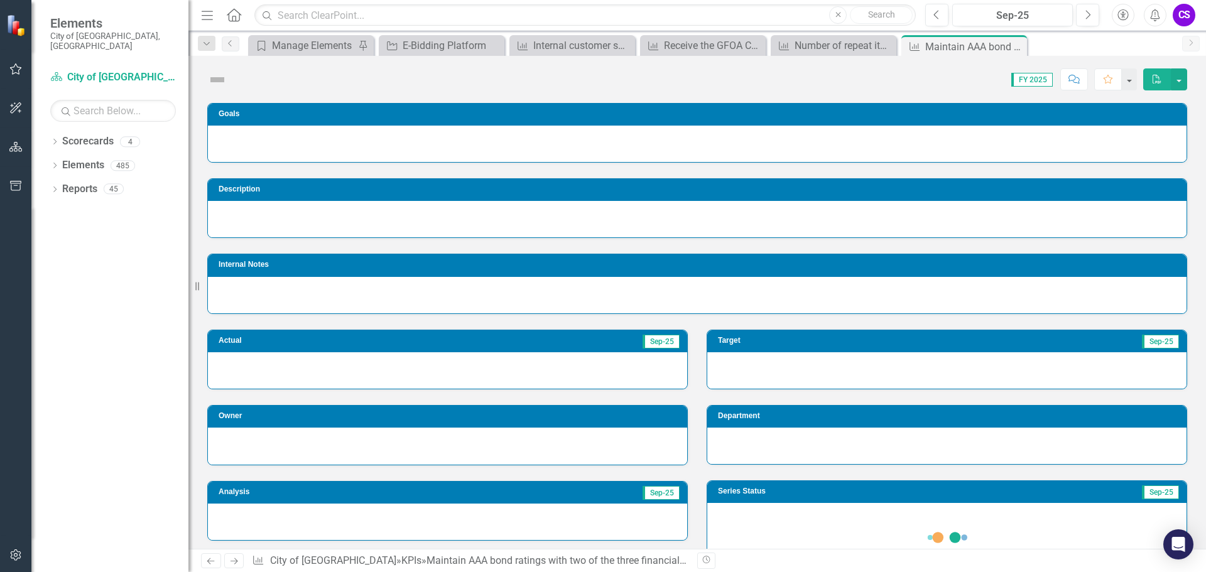 The image size is (1206, 572). What do you see at coordinates (123, 165) in the screenshot?
I see `div: 485` at bounding box center [123, 165].